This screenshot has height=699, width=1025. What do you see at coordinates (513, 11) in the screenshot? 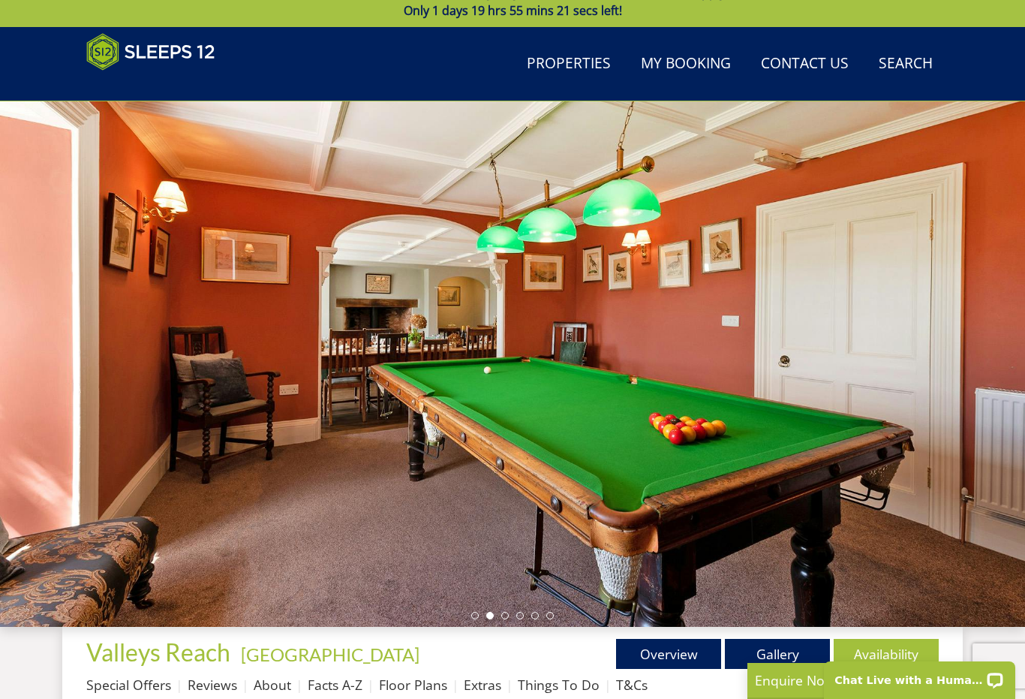
I see `span: Only 1 days 19 hrs 55 mins 21 secs left!` at bounding box center [513, 11].